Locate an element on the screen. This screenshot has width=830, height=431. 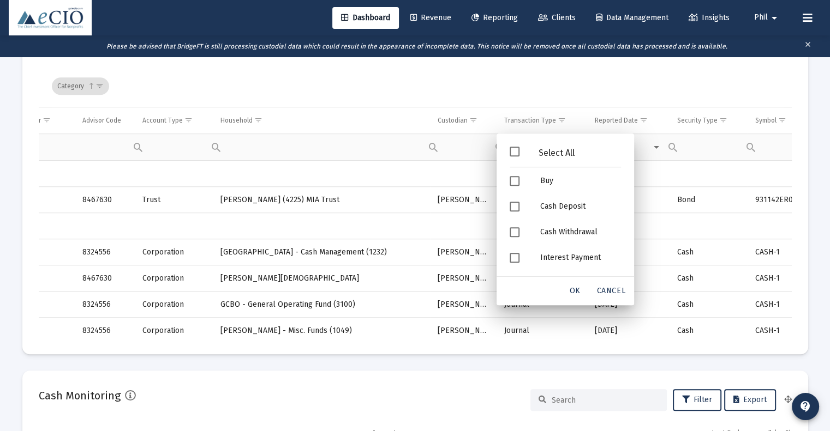
td: Column Custodian is located at coordinates (463, 121).